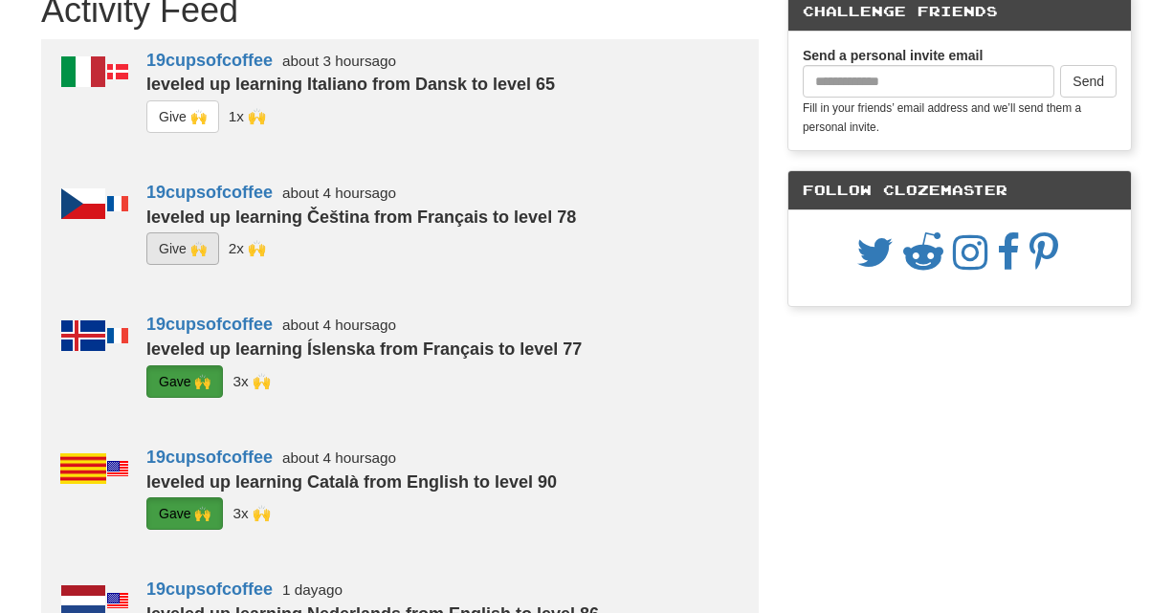  Describe the element at coordinates (364, 349) in the screenshot. I see `strong: leveled up learning Íslenska from Français to level 77` at that location.